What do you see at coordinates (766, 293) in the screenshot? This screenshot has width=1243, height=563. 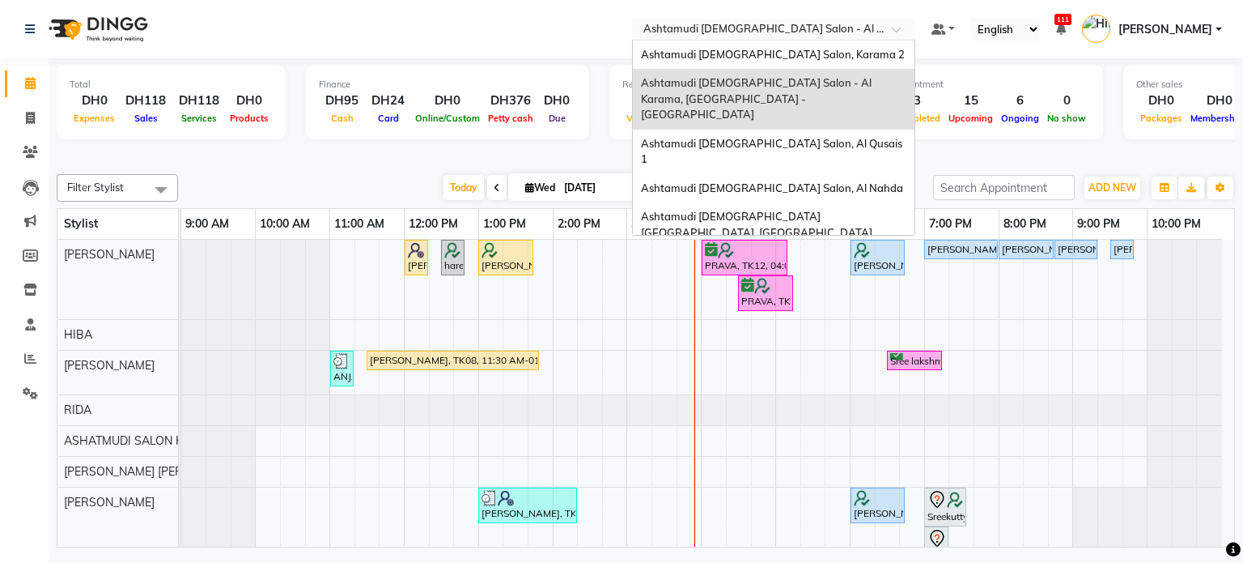 I see `div: PRAVA, TK12, 04:30 PM-05:15 PM, Classic Pedicure` at bounding box center [766, 293].